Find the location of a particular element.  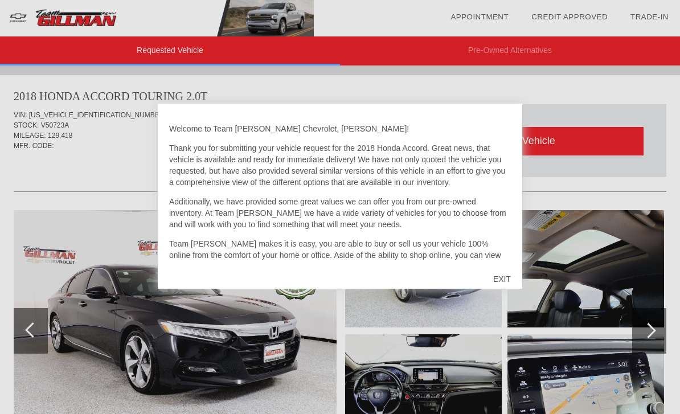

p: Thank you for submitting your vehicle request for the 2018 Honda Accord. Great news, that vehicle... is located at coordinates (340, 165).